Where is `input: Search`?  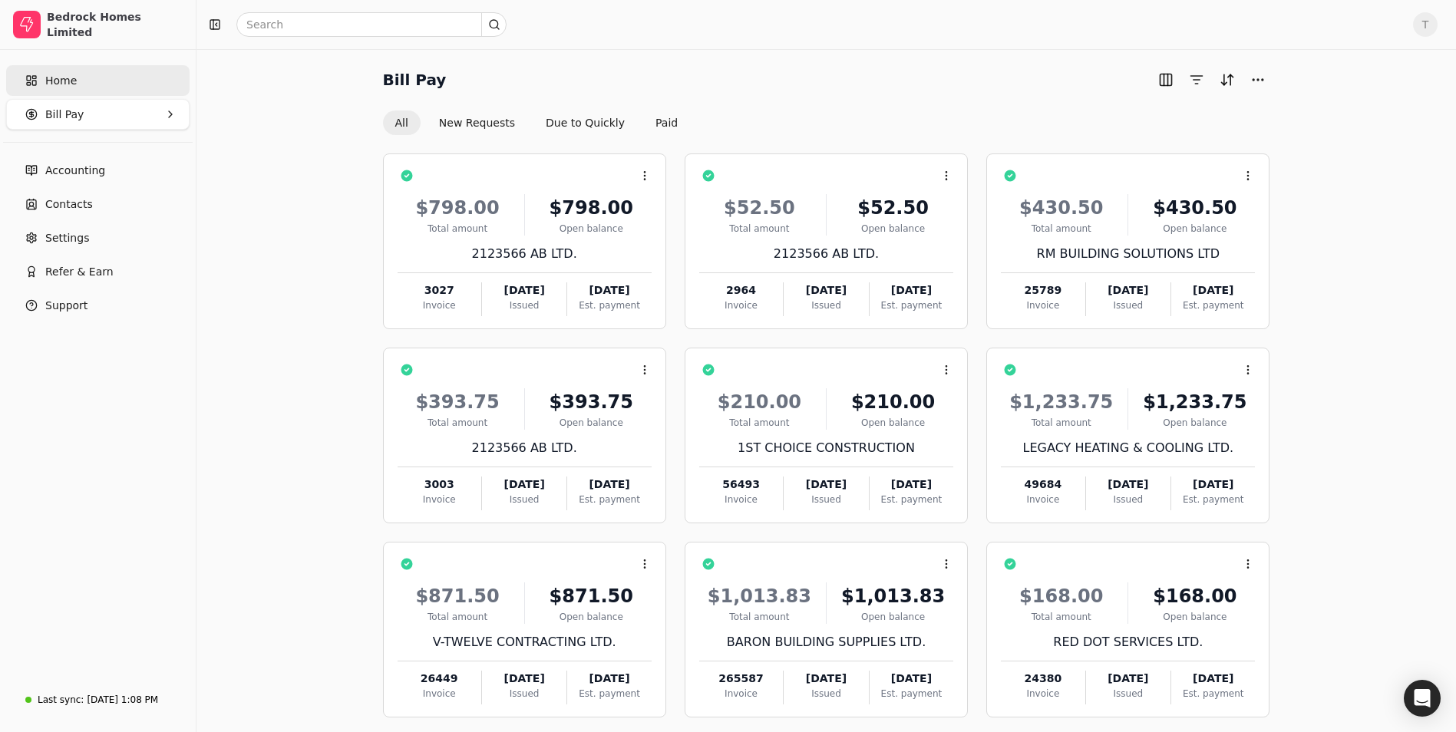 input: Search is located at coordinates (372, 25).